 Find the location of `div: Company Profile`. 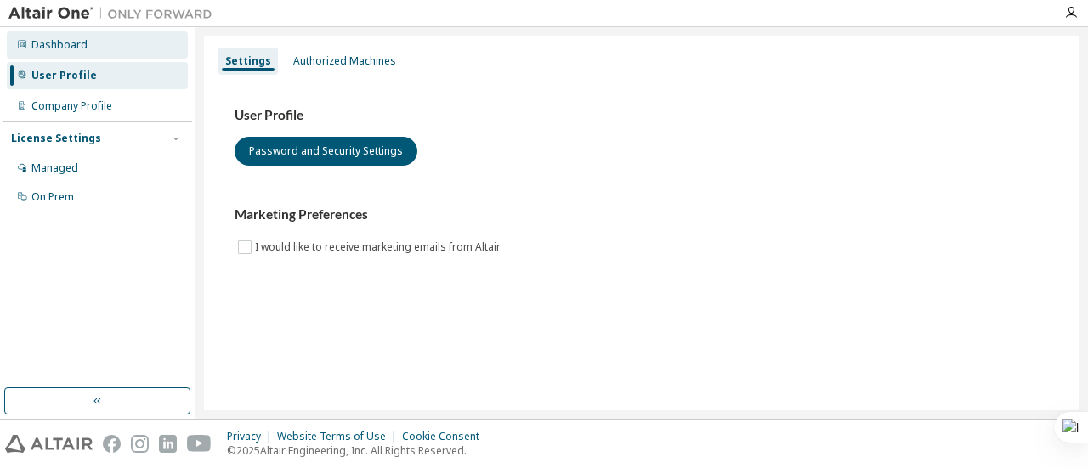

div: Company Profile is located at coordinates (71, 106).